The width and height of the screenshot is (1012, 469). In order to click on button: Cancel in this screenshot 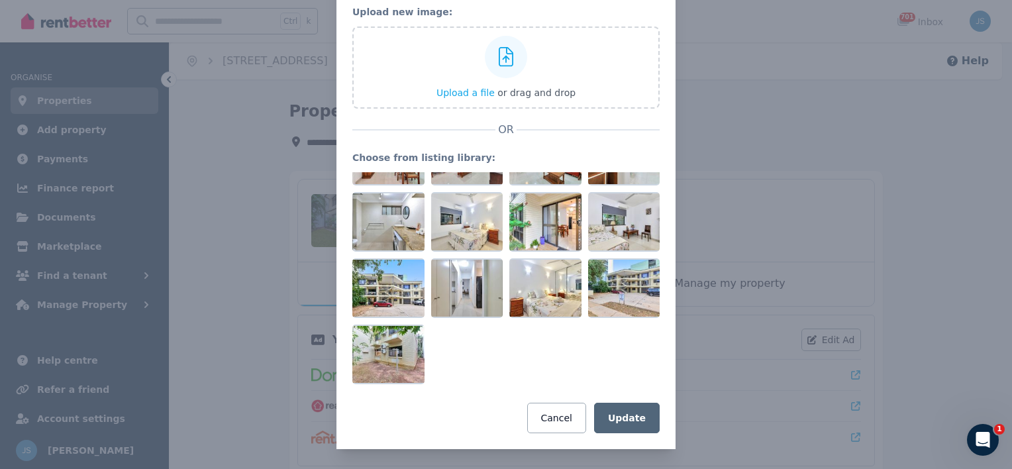, I will do `click(556, 418)`.